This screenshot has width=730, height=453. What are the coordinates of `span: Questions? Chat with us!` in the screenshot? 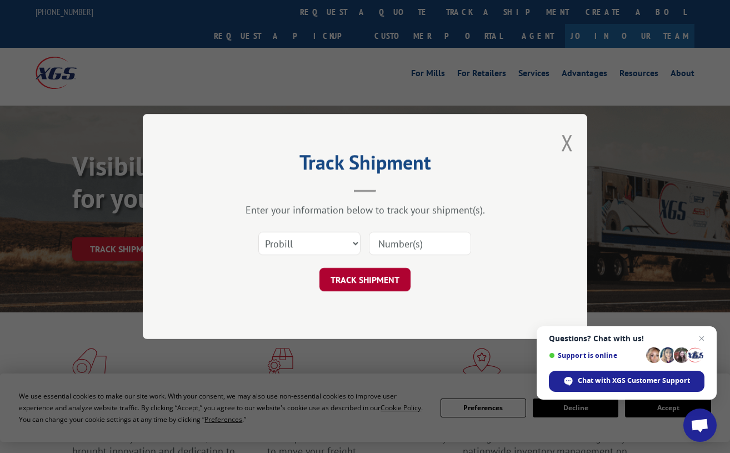 It's located at (627, 338).